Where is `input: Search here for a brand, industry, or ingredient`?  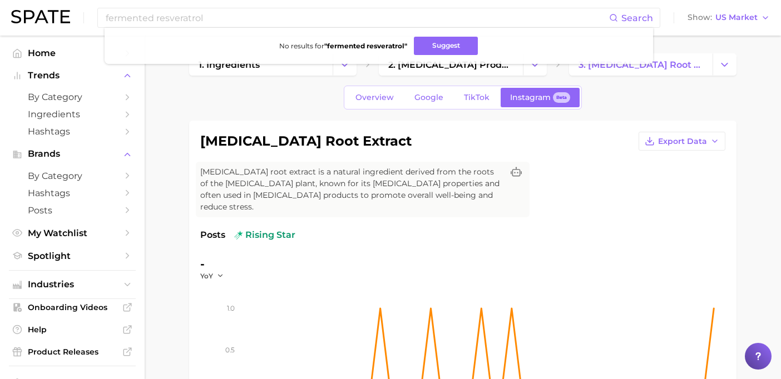 input: Search here for a brand, industry, or ingredient is located at coordinates (356, 18).